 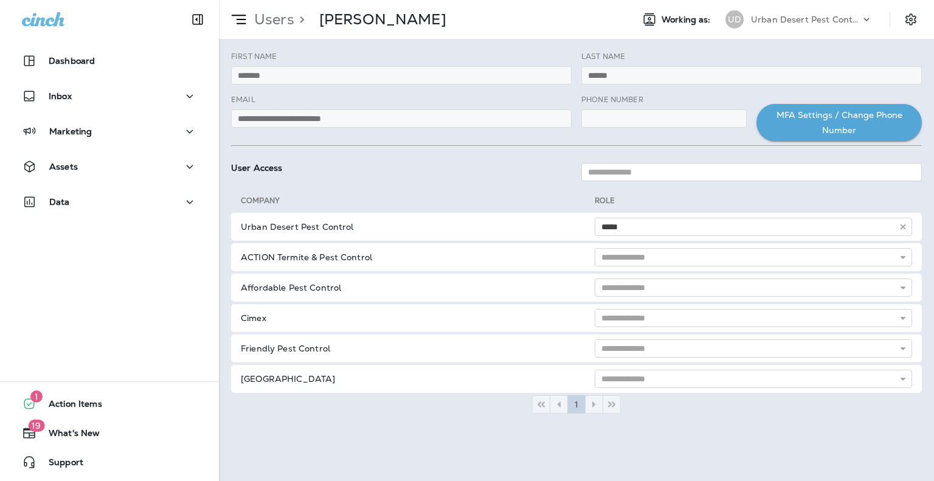 What do you see at coordinates (413, 257) in the screenshot?
I see `td: ACTION Termite & Pest Control` at bounding box center [413, 257].